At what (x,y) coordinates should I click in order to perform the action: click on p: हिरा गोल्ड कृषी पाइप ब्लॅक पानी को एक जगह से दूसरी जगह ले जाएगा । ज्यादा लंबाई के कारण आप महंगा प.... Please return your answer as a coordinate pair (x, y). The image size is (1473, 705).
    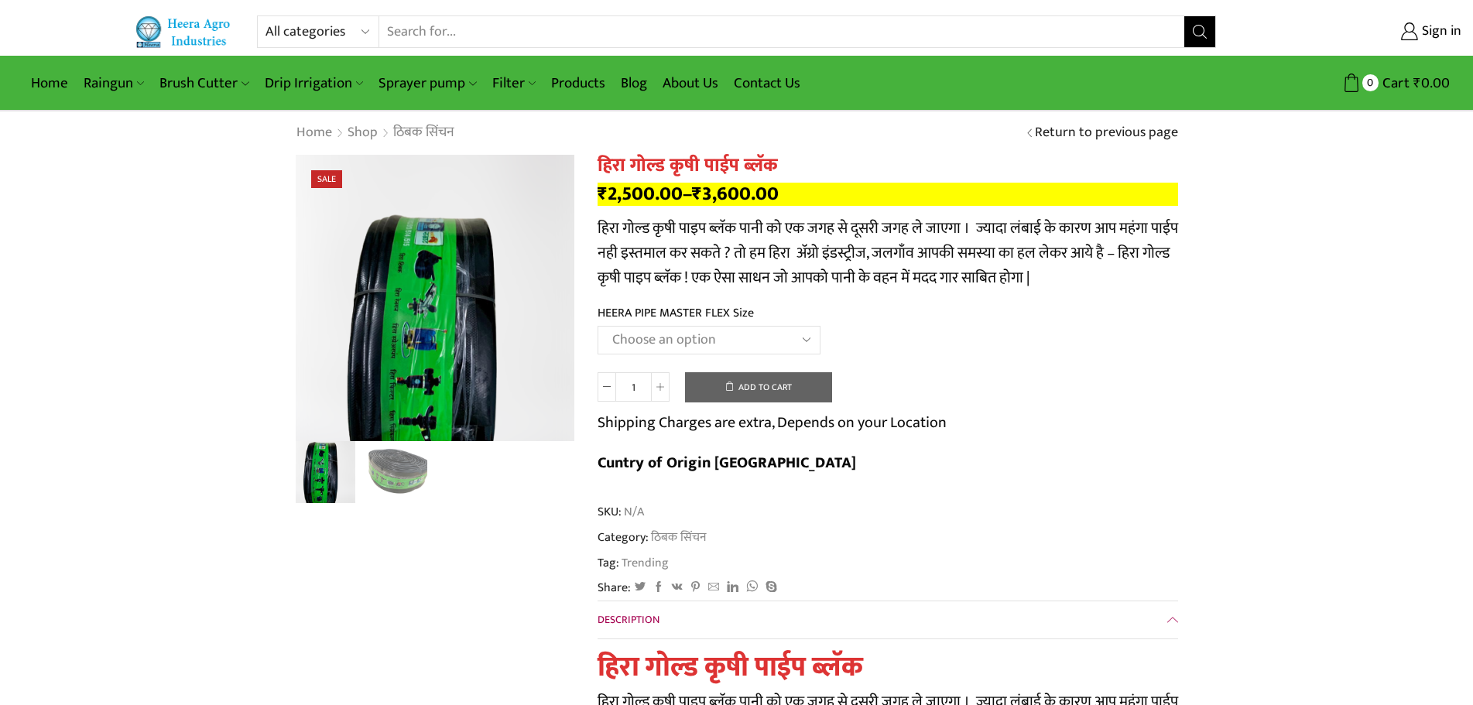
    Looking at the image, I should click on (888, 253).